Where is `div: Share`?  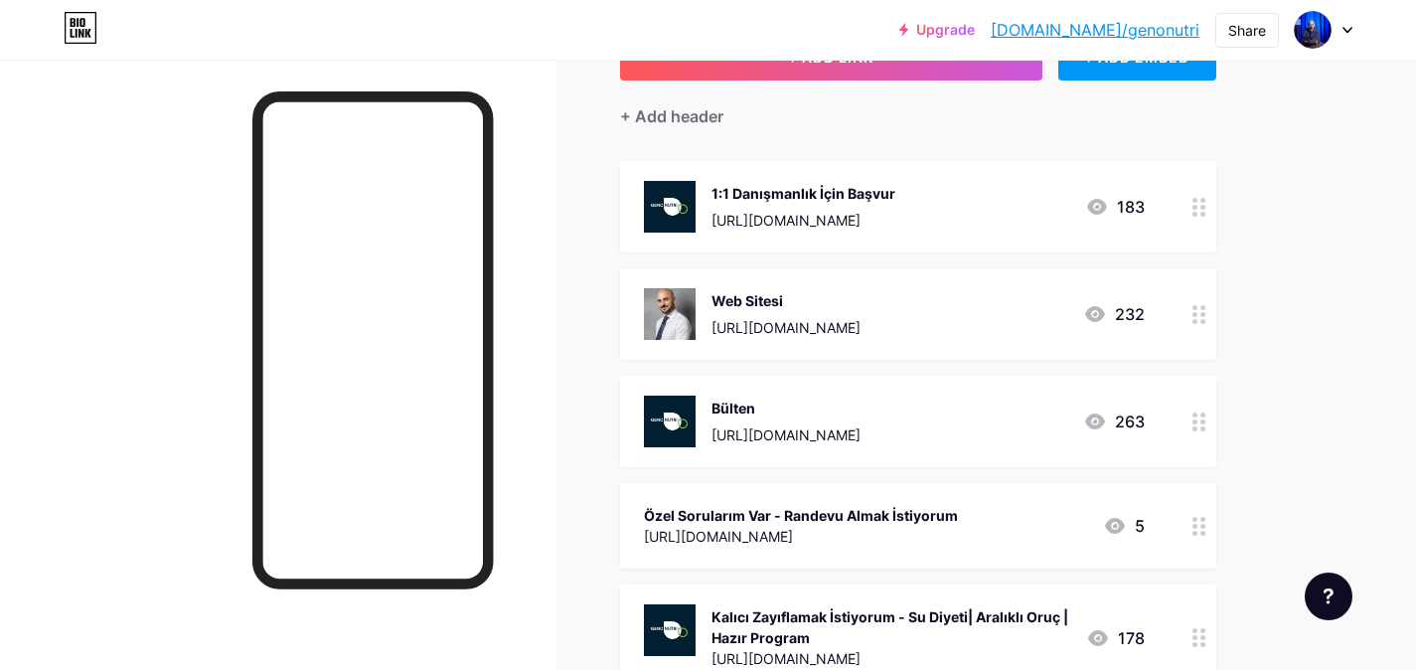
div: Share is located at coordinates (1247, 30).